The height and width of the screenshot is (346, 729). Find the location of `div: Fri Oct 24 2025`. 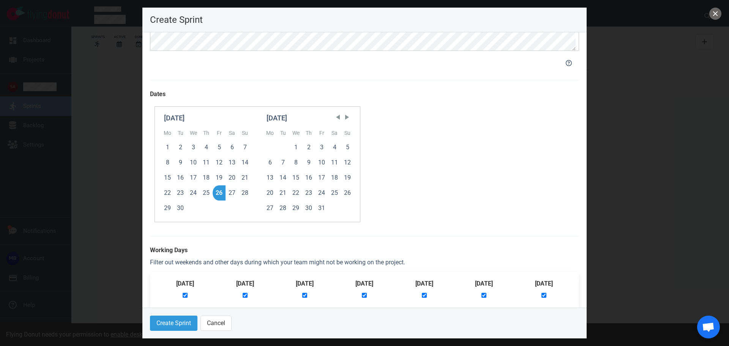

div: Fri Oct 24 2025 is located at coordinates (322, 193).